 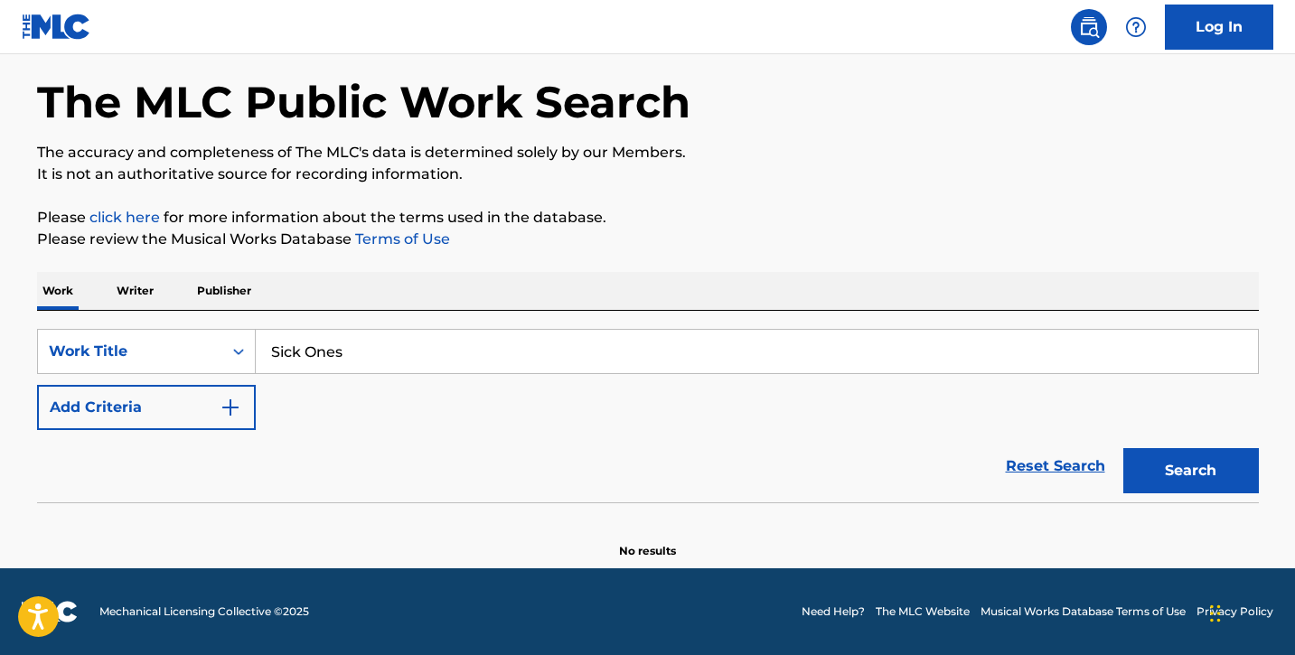 What do you see at coordinates (922, 612) in the screenshot?
I see `a: The MLC Website` at bounding box center [922, 612].